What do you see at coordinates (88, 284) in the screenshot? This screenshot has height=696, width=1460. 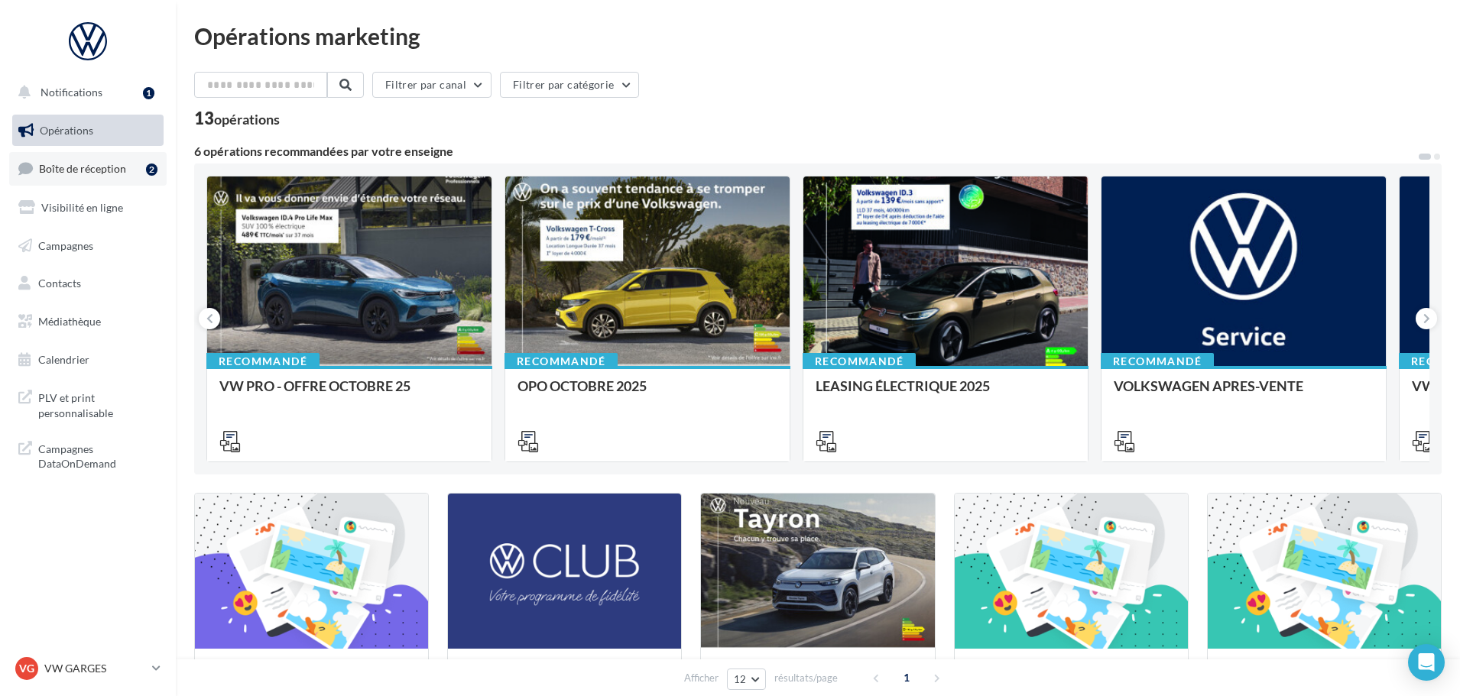 I see `a: Contacts` at bounding box center [88, 284].